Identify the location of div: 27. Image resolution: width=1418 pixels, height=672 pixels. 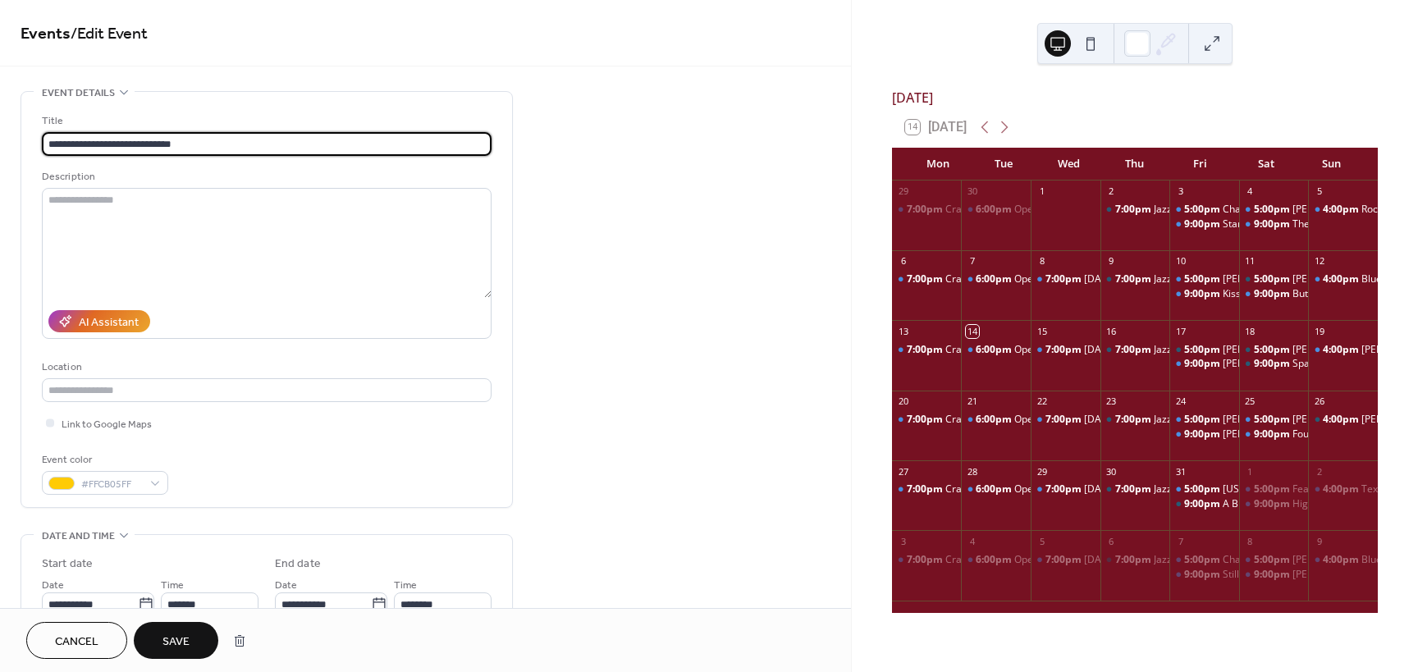
(903, 471).